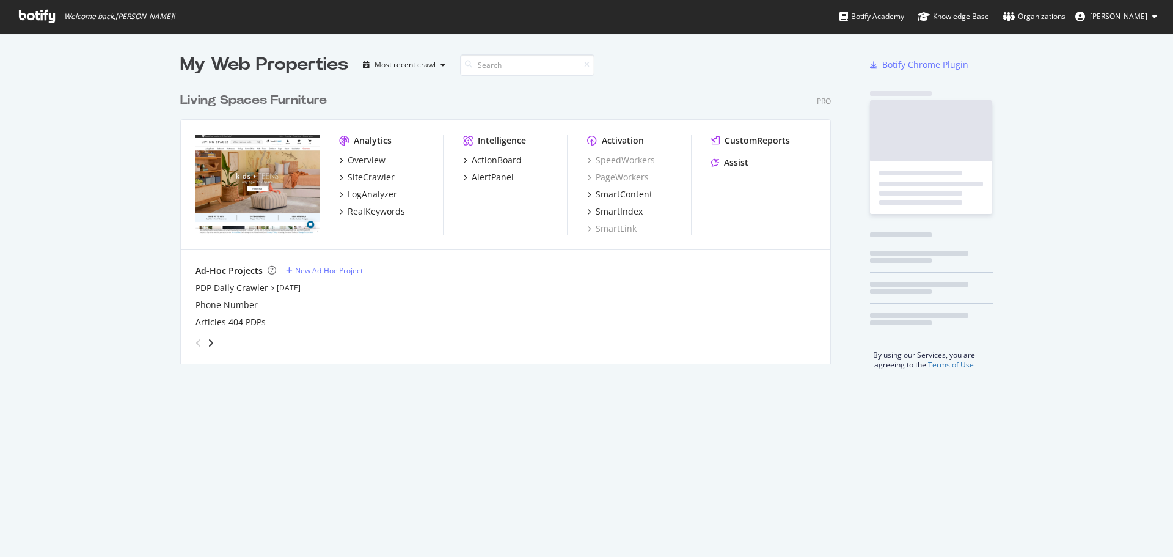  I want to click on div: Pro, so click(824, 101).